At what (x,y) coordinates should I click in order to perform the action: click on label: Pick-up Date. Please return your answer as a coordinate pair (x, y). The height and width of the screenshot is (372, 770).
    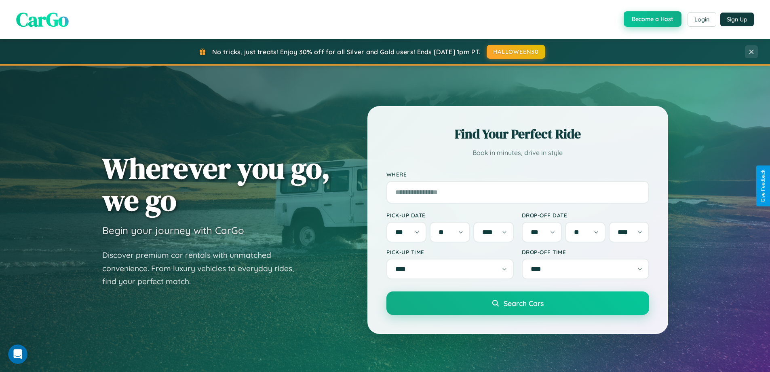
    Looking at the image, I should click on (450, 215).